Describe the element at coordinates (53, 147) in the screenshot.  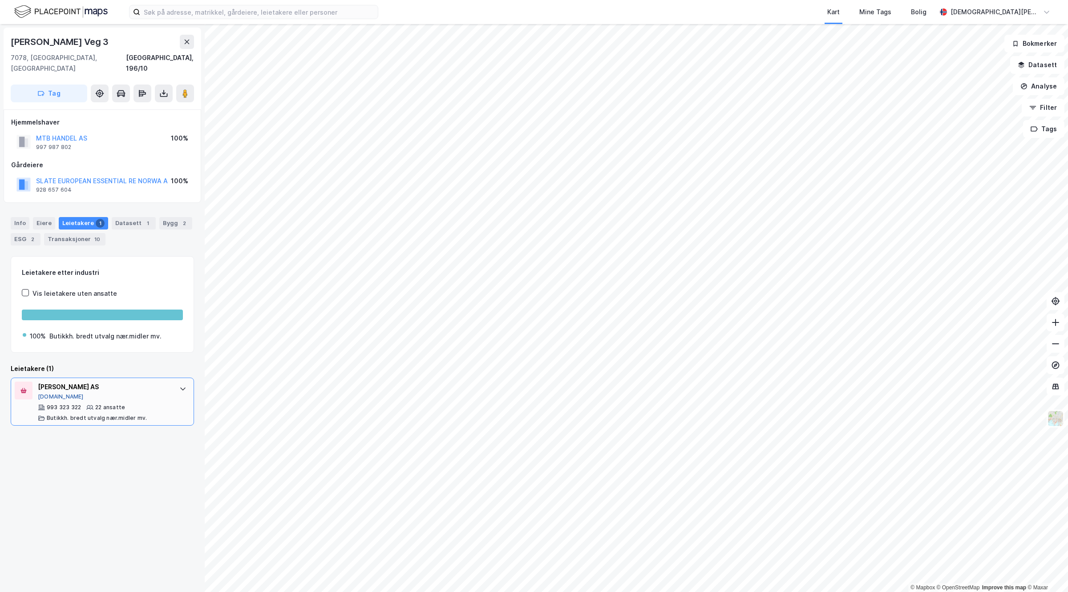
I see `div: 997 987 802` at that location.